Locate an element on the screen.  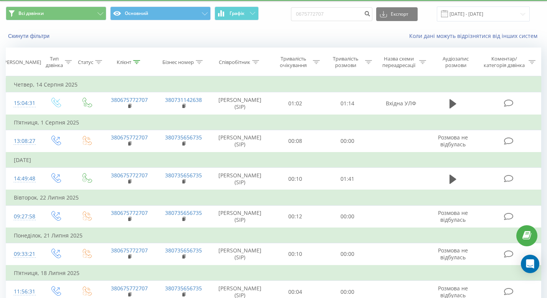
div: 09:27:58 is located at coordinates (23, 217).